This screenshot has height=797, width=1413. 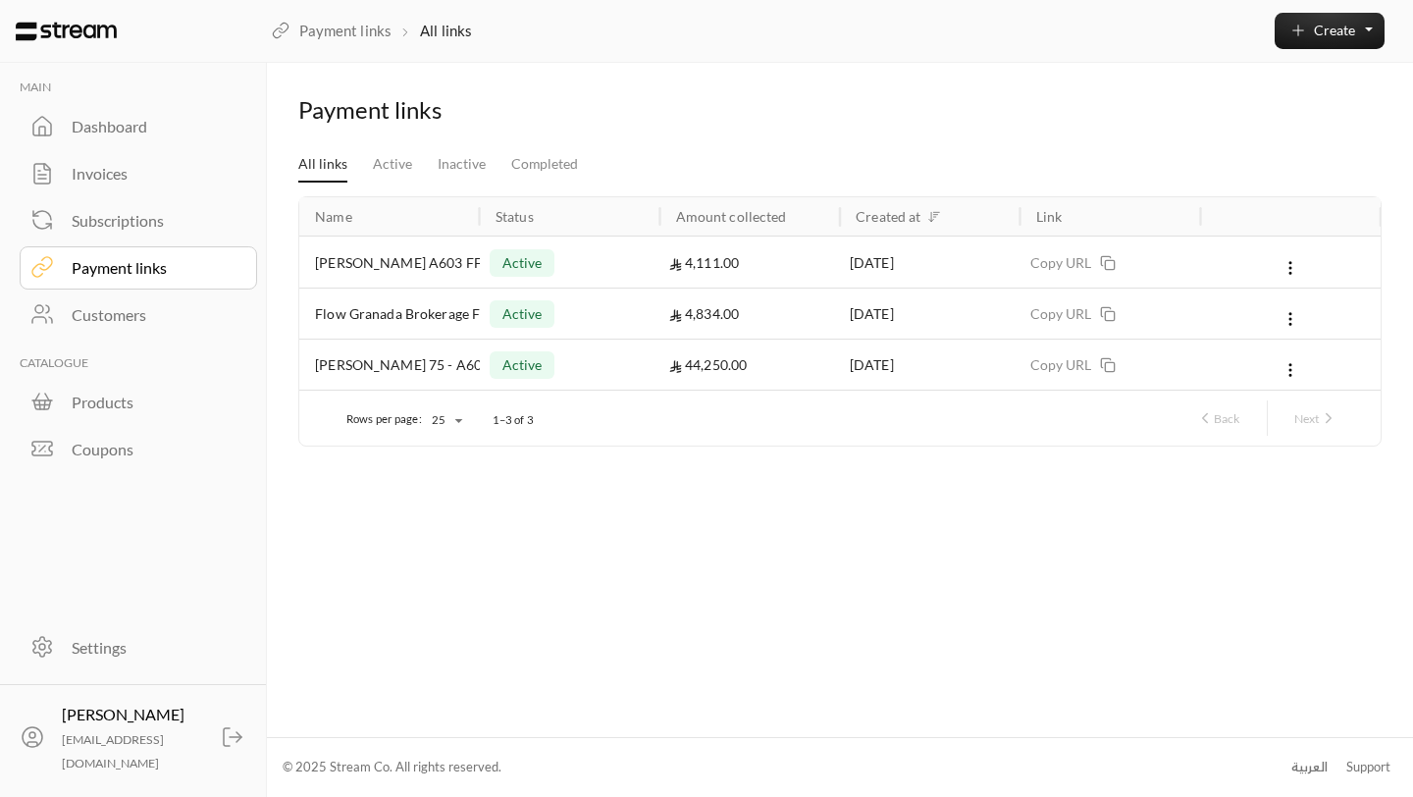 I want to click on a: Customers, so click(x=138, y=315).